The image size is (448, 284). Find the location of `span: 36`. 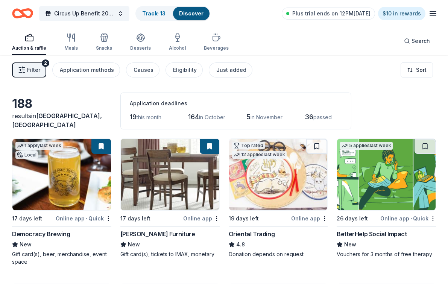

span: 36 is located at coordinates (309, 117).